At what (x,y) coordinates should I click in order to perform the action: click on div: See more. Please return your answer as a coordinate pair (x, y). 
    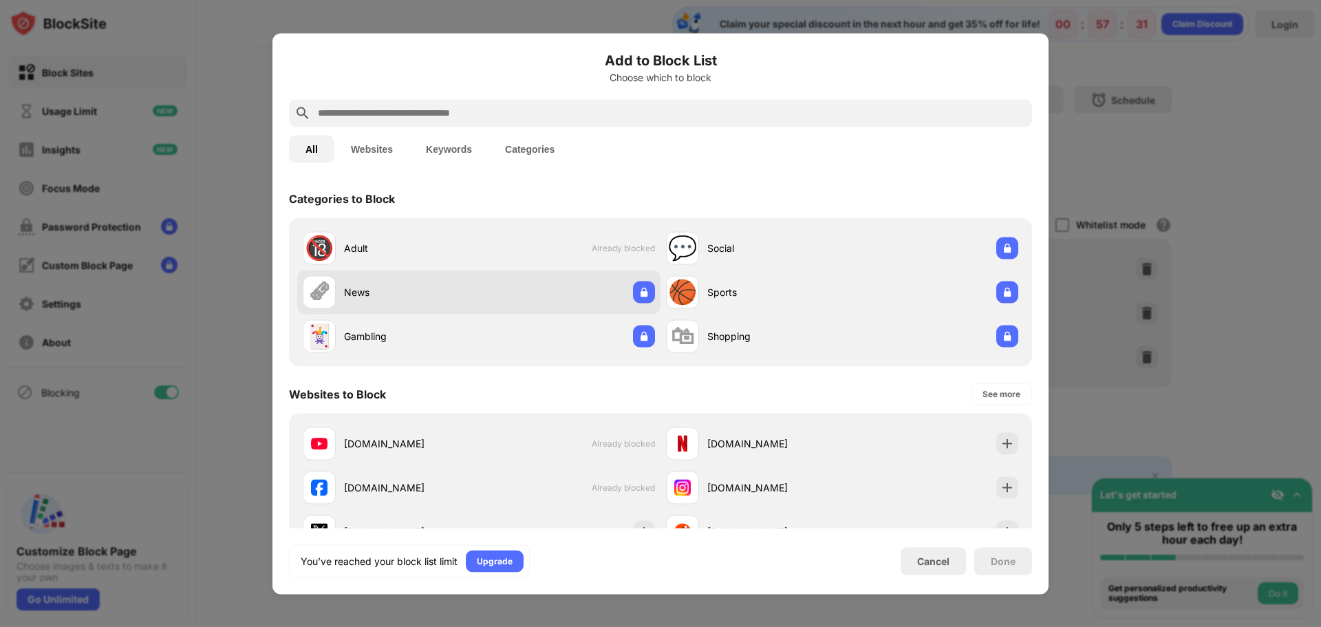
    Looking at the image, I should click on (1001, 393).